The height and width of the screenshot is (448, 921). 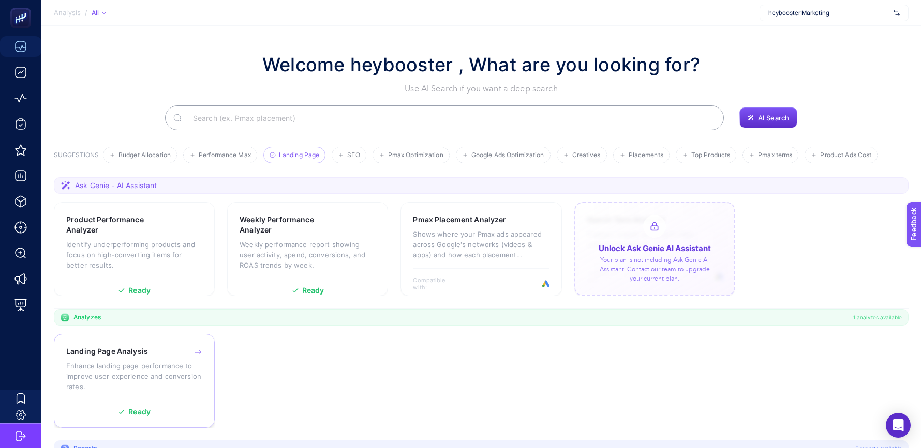 I want to click on span: AI Search, so click(x=773, y=118).